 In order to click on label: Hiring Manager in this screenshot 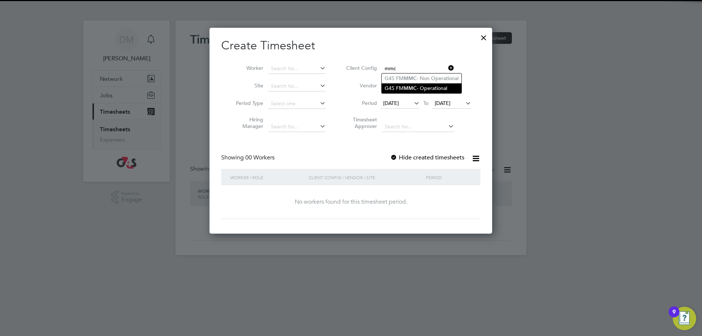, I will do `click(247, 123)`.